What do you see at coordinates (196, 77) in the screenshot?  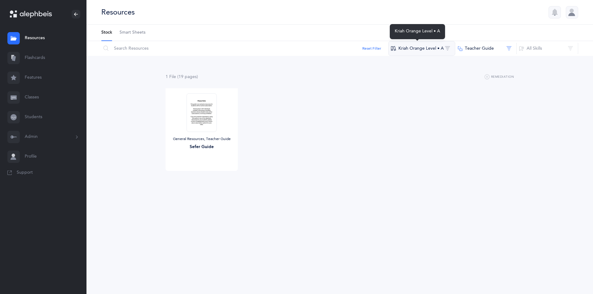 I see `span: s` at bounding box center [196, 77].